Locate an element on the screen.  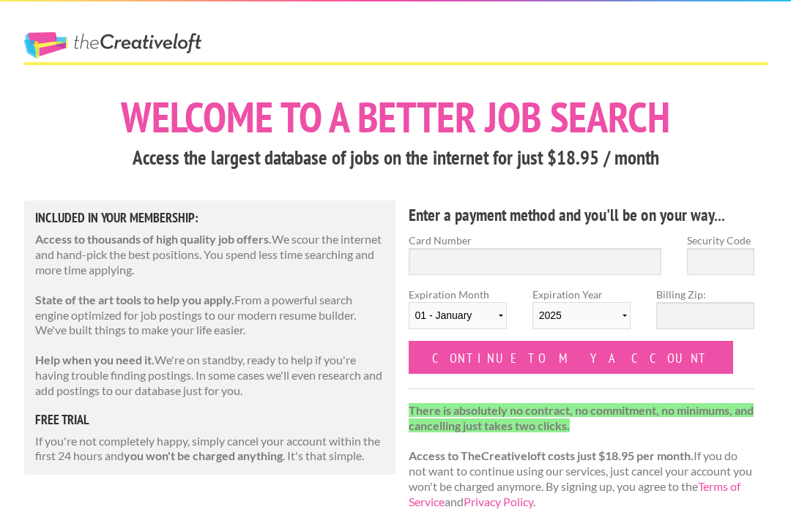
p: If you're not completely happy, simply cancel your account within the first 24 hours and . It's t... is located at coordinates (210, 450).